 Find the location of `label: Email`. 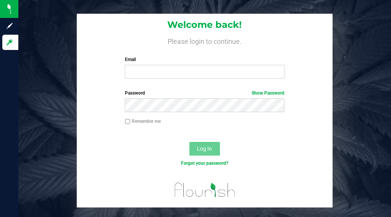

label: Email is located at coordinates (204, 60).